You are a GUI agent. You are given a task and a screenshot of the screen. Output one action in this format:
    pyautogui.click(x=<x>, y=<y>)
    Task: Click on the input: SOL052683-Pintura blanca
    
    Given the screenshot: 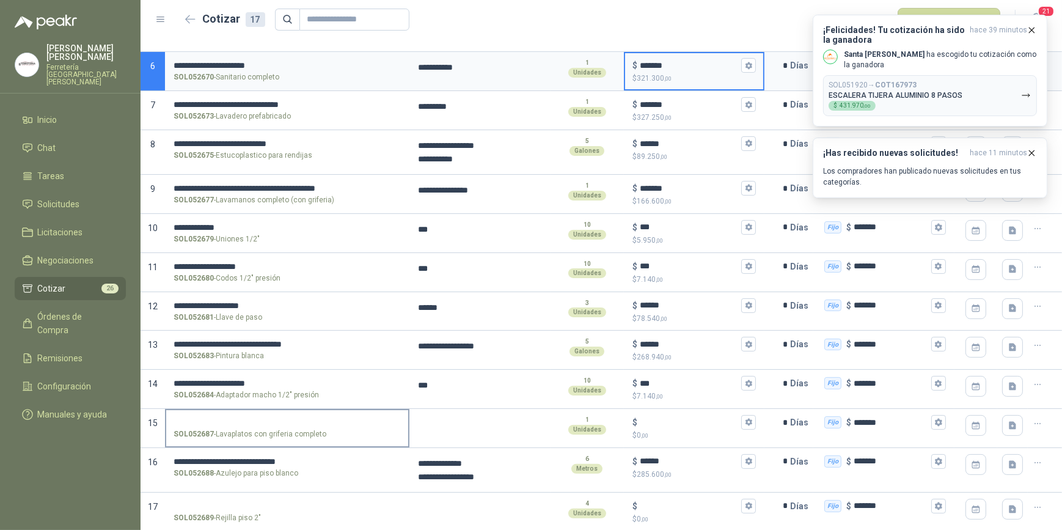 What is the action you would take?
    pyautogui.click(x=287, y=344)
    